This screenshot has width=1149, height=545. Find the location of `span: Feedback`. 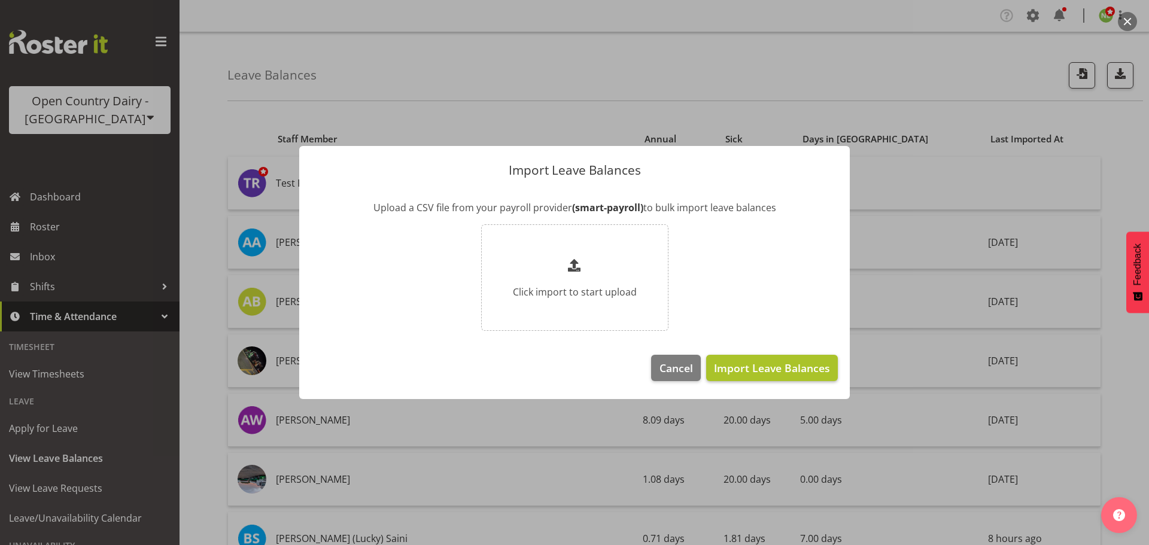

span: Feedback is located at coordinates (1138, 265).